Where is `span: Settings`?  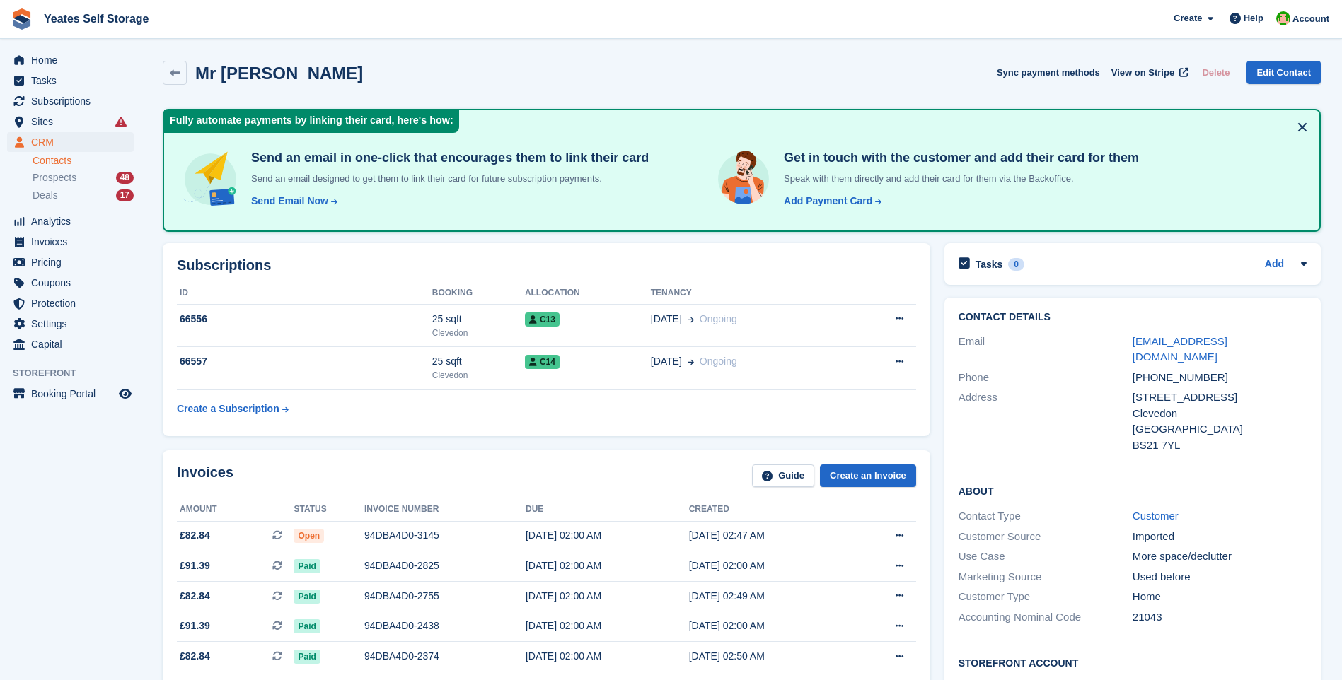
span: Settings is located at coordinates (74, 324).